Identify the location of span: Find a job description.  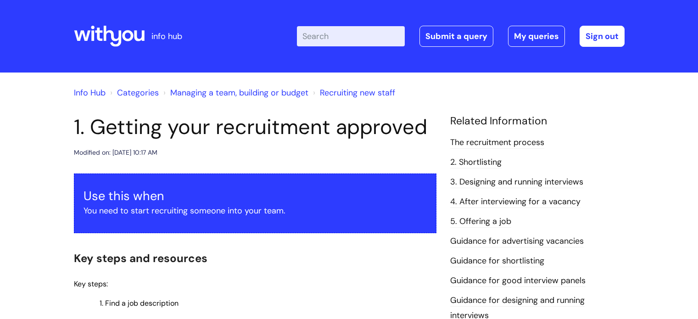
(142, 303).